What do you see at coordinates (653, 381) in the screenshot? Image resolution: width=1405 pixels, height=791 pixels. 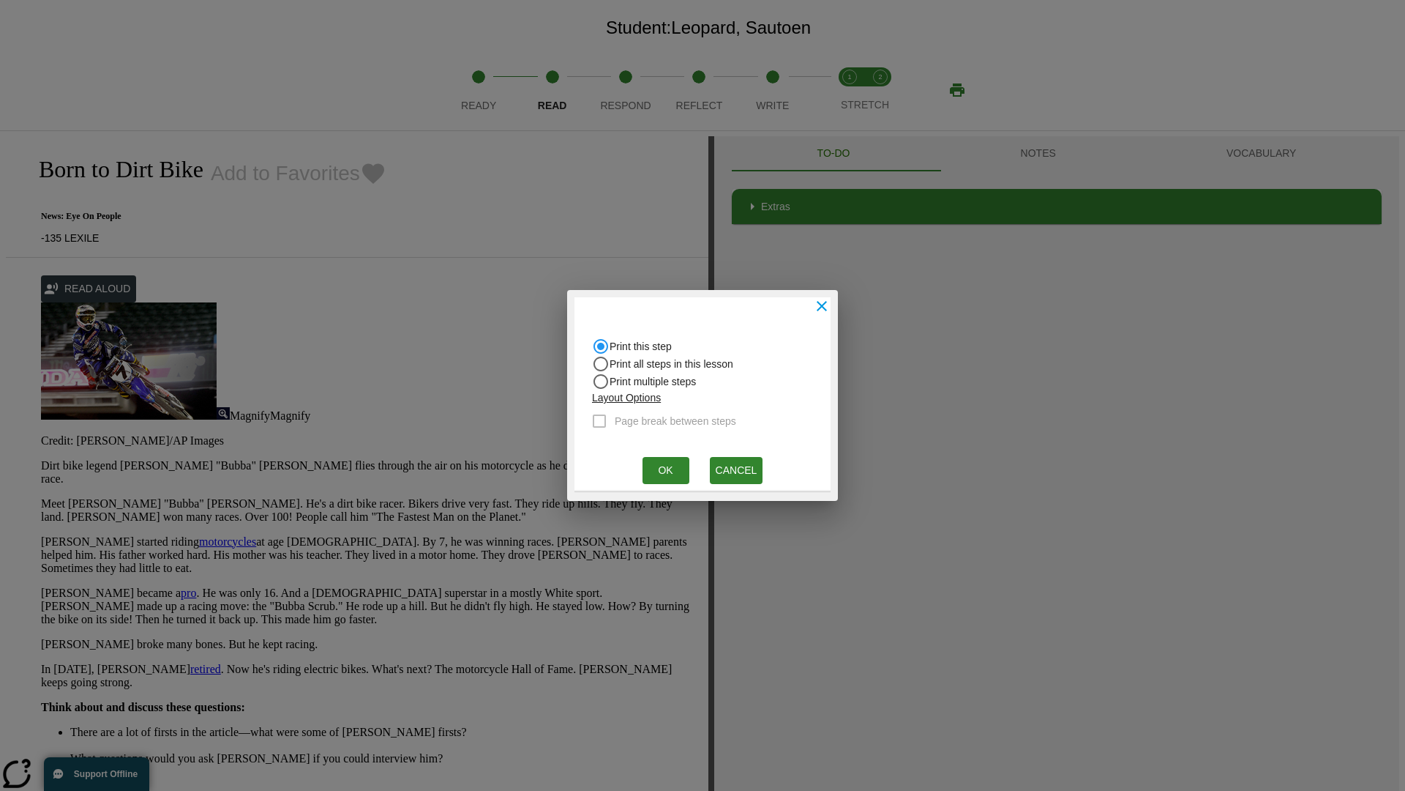 I see `span: Print multiple steps` at bounding box center [653, 381].